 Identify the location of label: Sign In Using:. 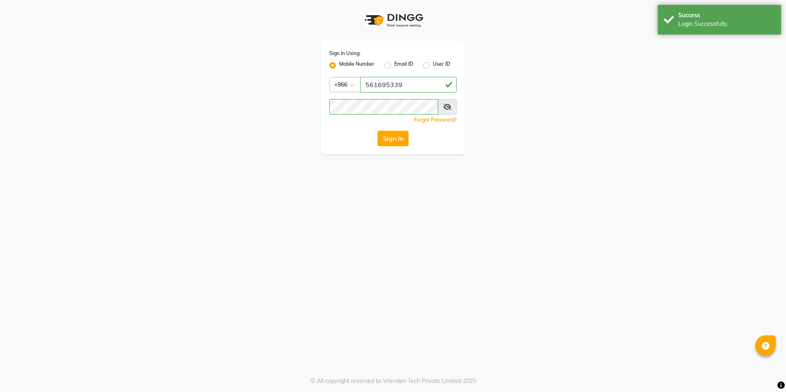
(345, 53).